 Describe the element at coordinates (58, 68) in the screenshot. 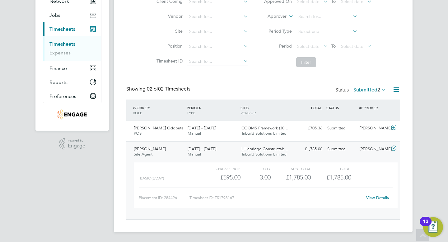

I see `span: Finance` at that location.